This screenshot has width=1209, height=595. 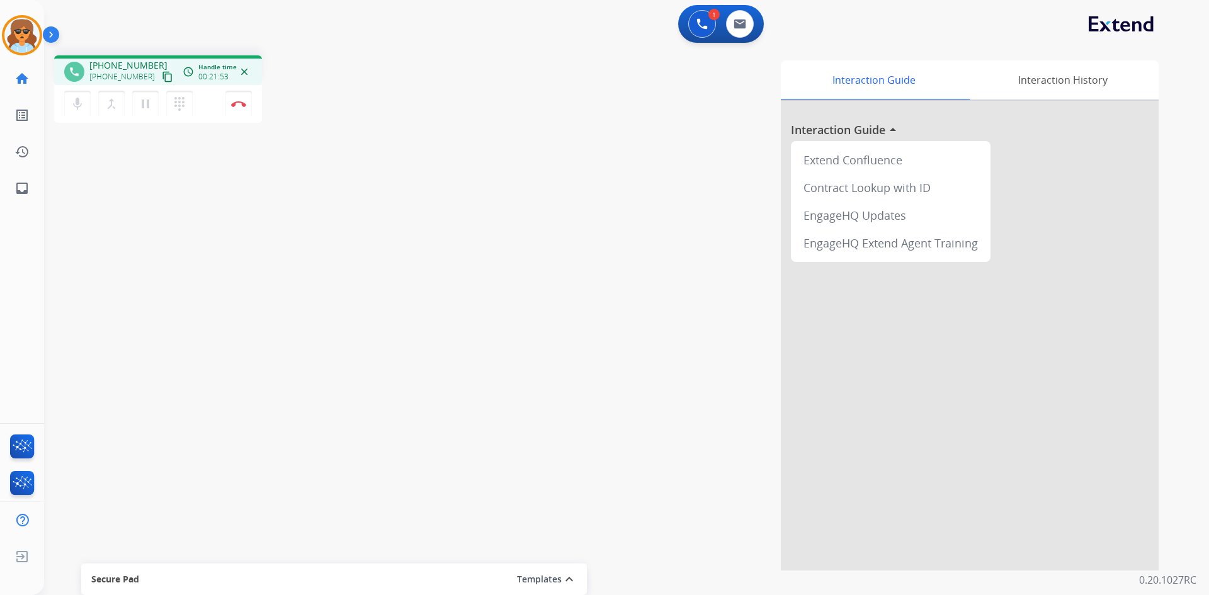 What do you see at coordinates (22, 152) in the screenshot?
I see `mat-icon: history` at bounding box center [22, 152].